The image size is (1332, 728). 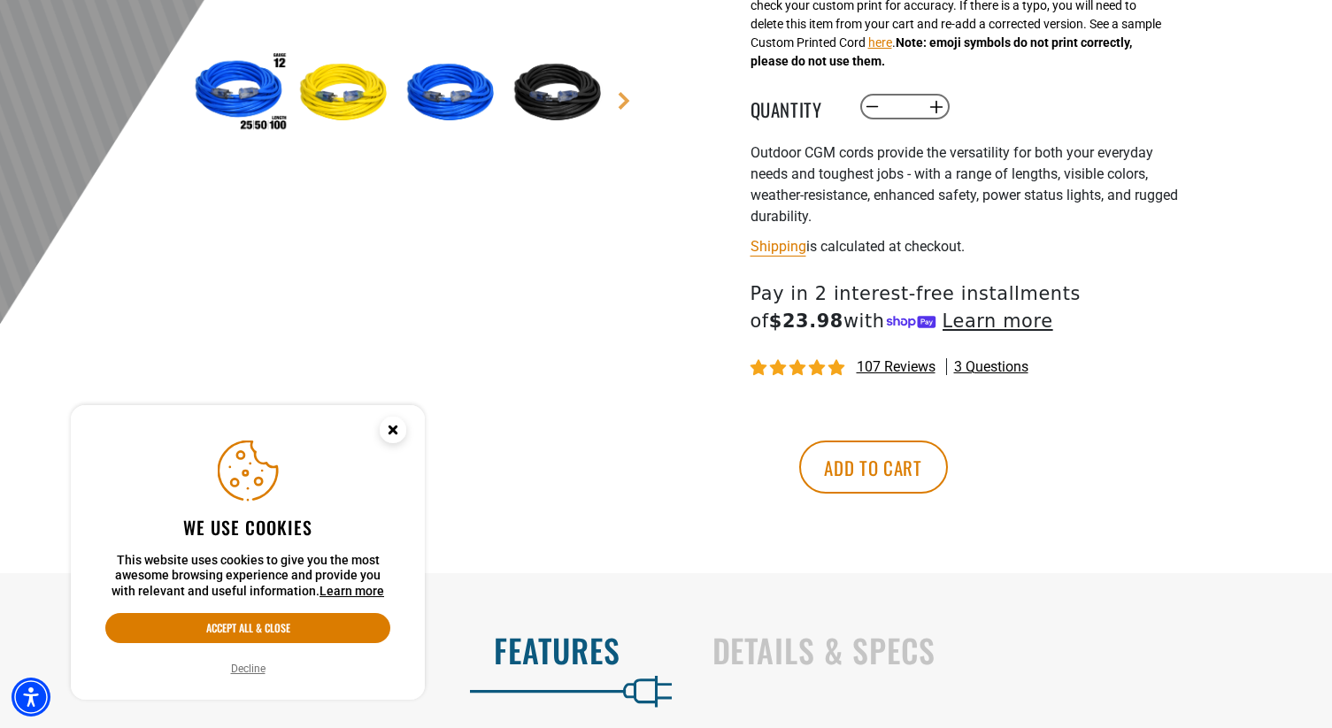 What do you see at coordinates (1003, 650) in the screenshot?
I see `h2: Details & Specs` at bounding box center [1003, 650].